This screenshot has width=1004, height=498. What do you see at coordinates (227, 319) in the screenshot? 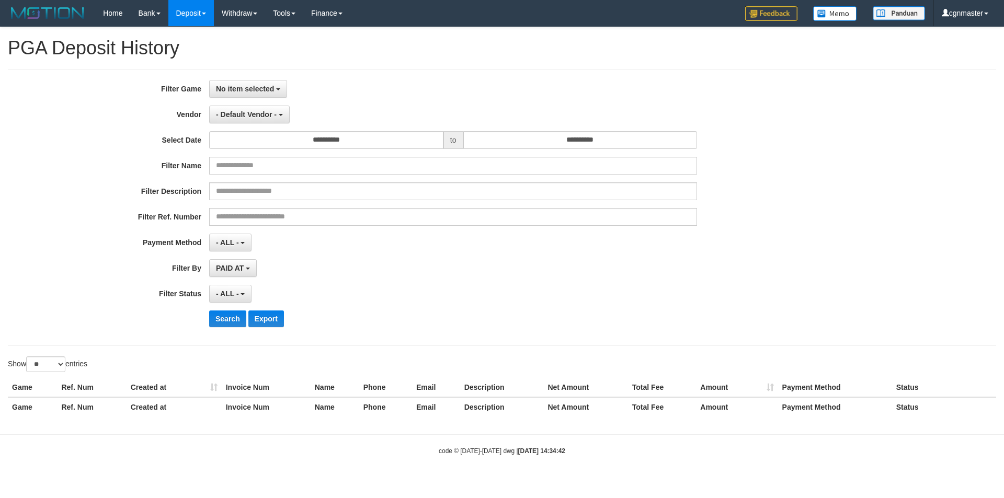
I see `button: Search` at bounding box center [227, 319].